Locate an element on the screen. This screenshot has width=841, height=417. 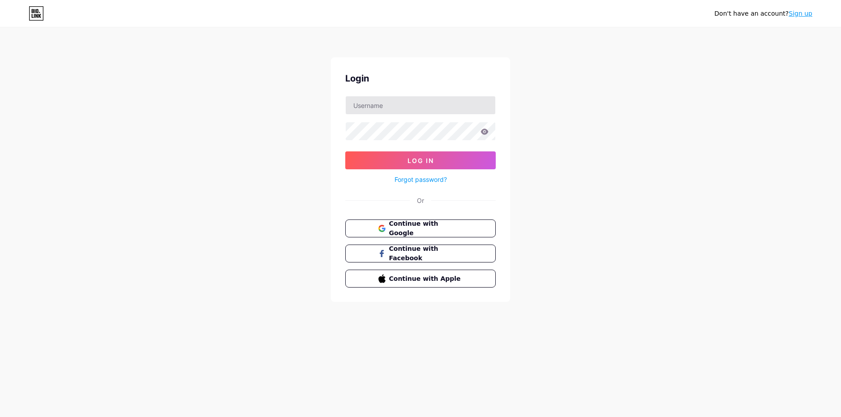
button: Log In is located at coordinates (420, 160).